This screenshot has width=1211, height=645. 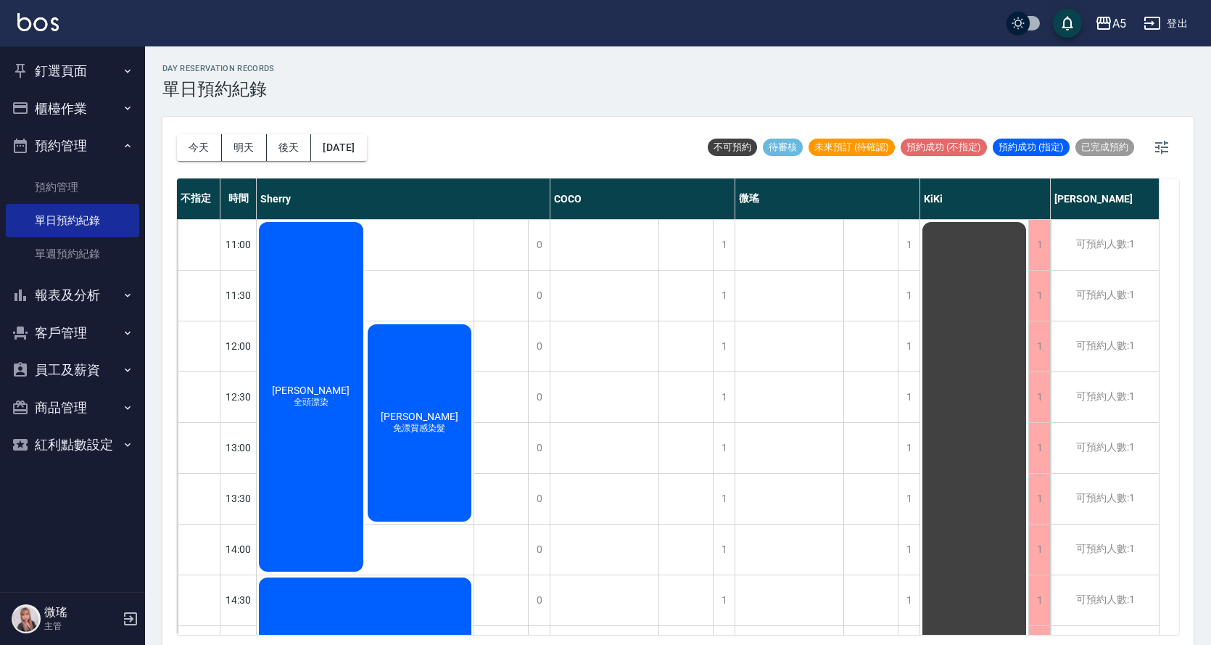 I want to click on button: 後天, so click(x=289, y=147).